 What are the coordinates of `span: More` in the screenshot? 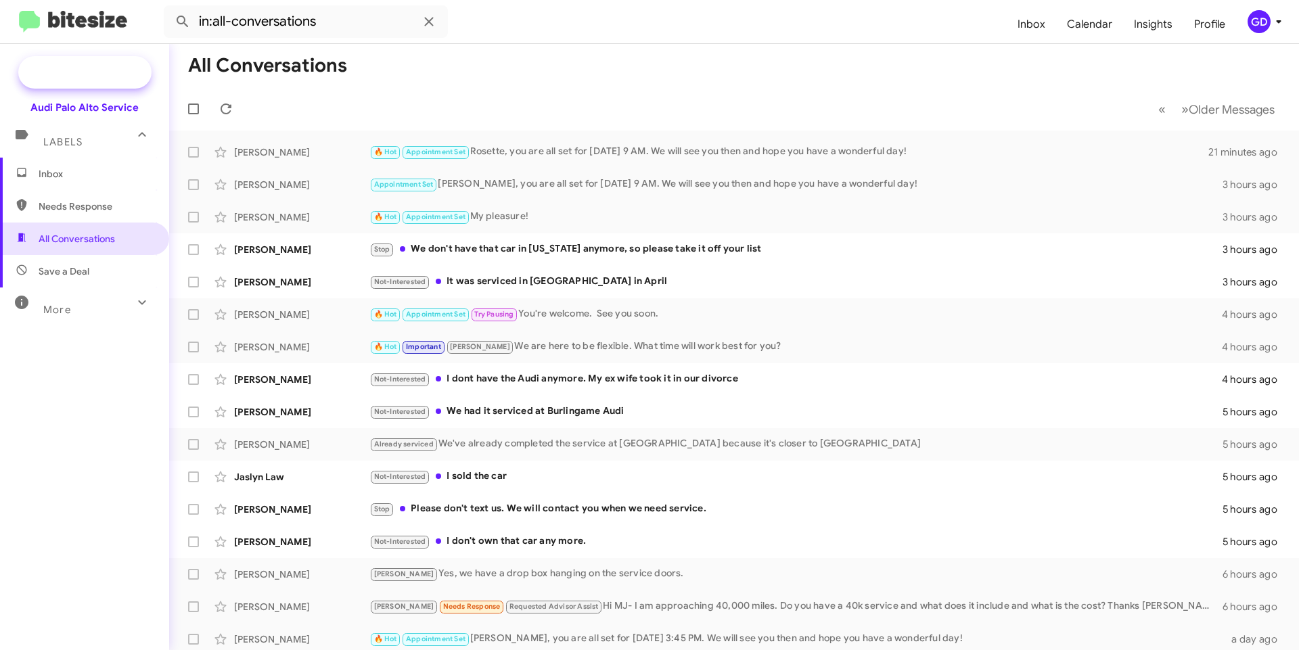 It's located at (57, 310).